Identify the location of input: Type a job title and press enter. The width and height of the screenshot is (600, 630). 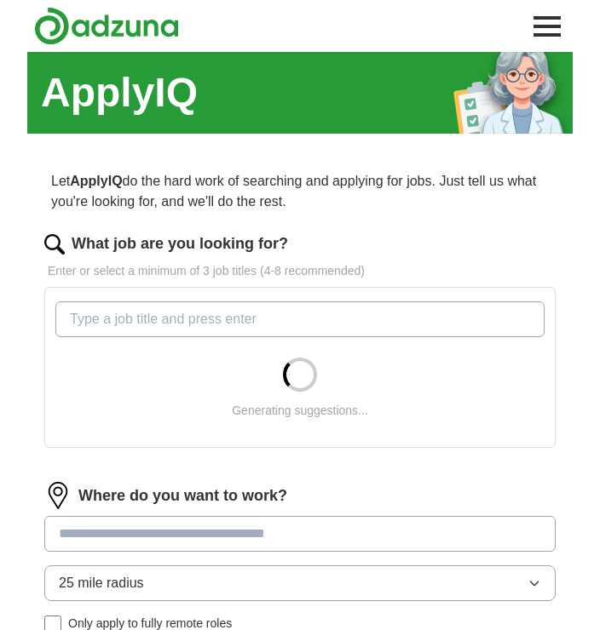
(300, 319).